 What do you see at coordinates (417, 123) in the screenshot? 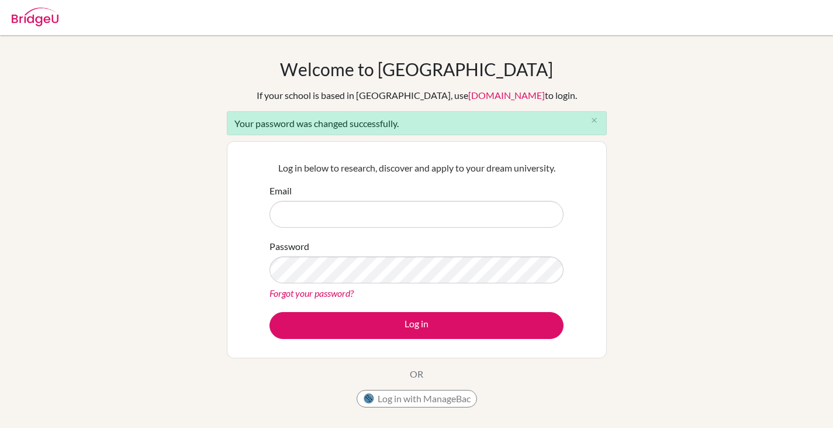
I see `div: Your password was changed successfully.` at bounding box center [417, 123].